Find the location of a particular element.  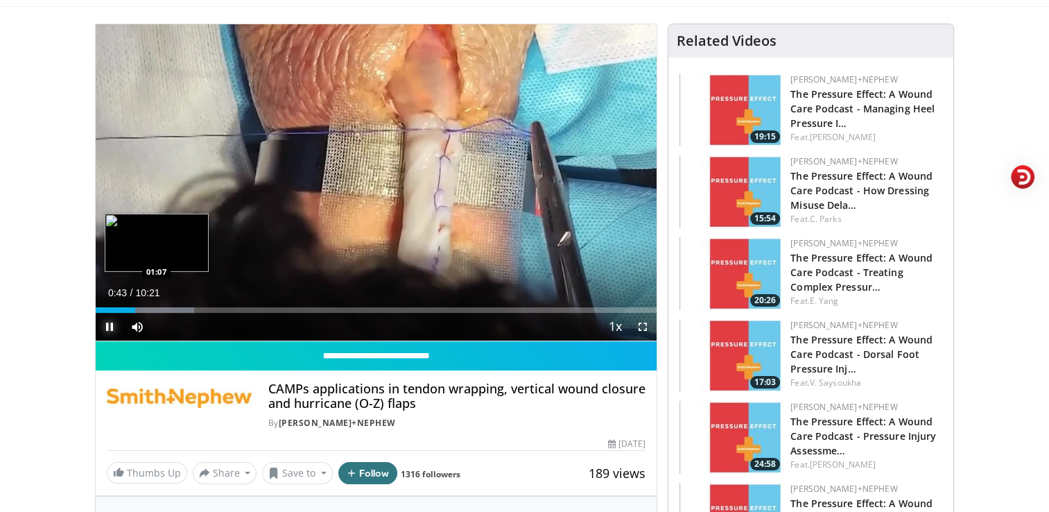

div: By is located at coordinates (457, 423).